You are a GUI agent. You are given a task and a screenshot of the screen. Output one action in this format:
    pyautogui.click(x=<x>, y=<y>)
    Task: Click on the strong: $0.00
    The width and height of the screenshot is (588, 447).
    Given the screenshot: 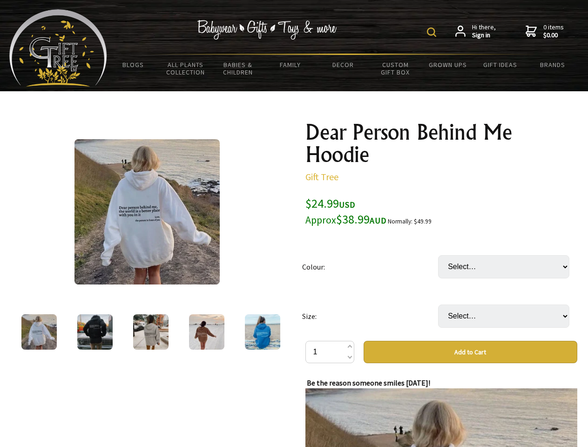 What is the action you would take?
    pyautogui.click(x=554, y=35)
    